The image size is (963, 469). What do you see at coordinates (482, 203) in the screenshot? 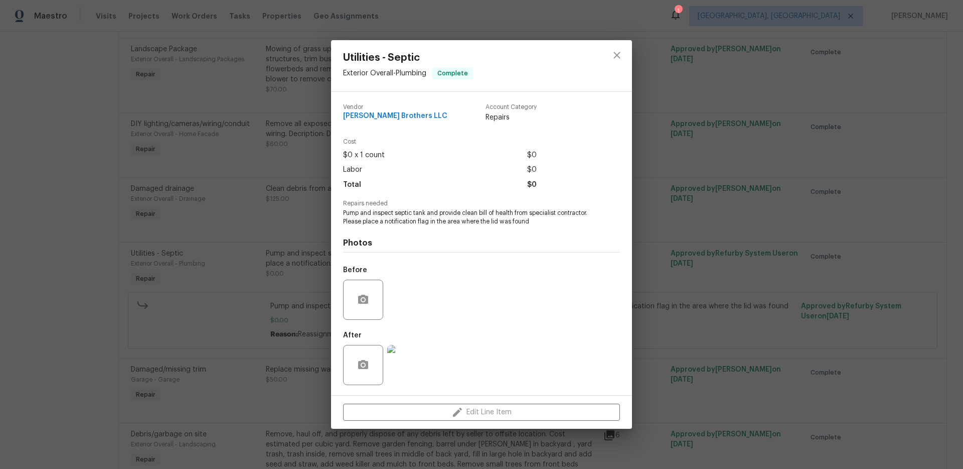
I see `span: Repairs needed` at bounding box center [482, 203].